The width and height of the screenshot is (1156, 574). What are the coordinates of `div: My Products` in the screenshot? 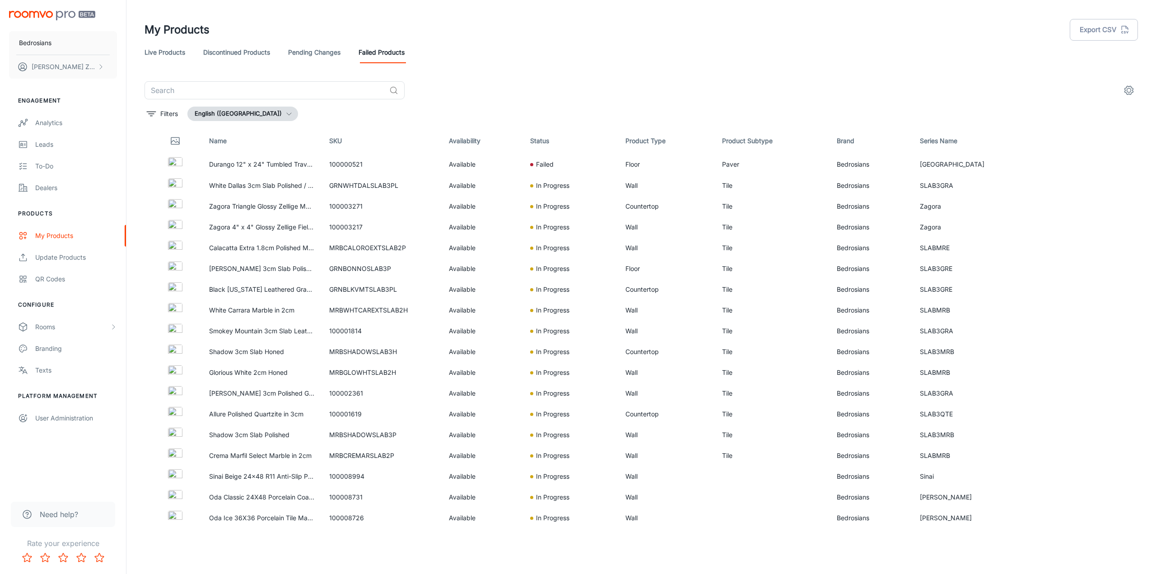 It's located at (76, 236).